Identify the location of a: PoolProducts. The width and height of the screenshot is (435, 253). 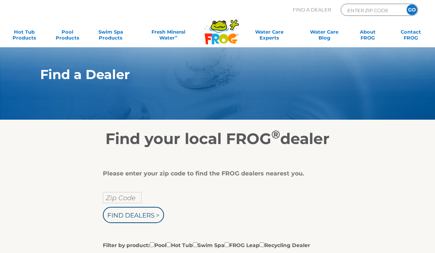
(67, 36).